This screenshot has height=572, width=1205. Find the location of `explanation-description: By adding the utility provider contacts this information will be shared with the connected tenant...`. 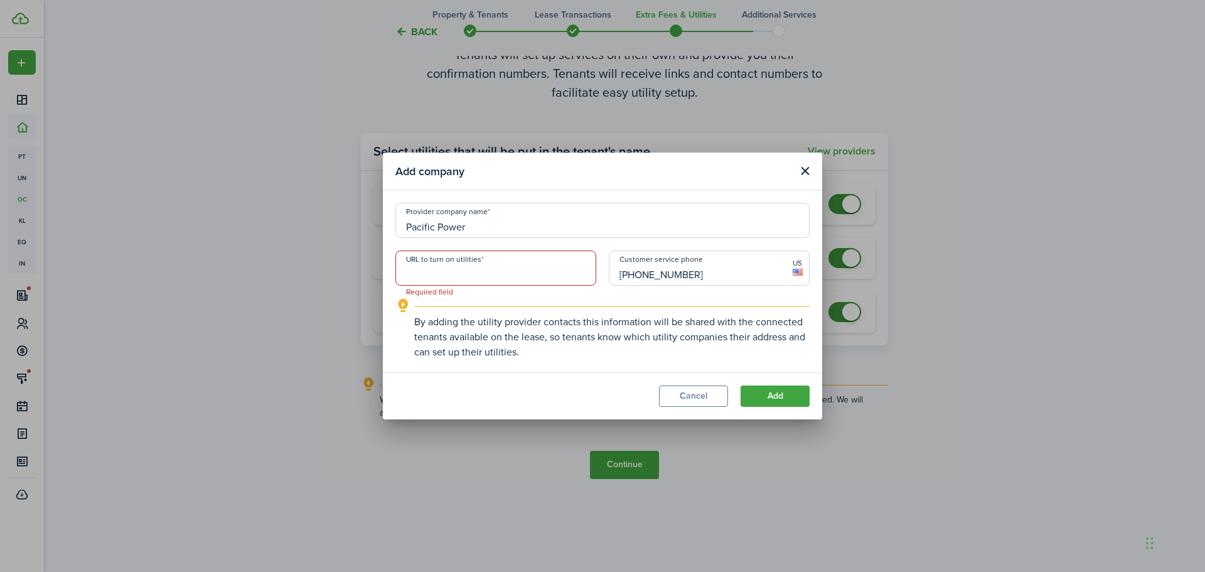

explanation-description: By adding the utility provider contacts this information will be shared with the connected tenant... is located at coordinates (612, 337).